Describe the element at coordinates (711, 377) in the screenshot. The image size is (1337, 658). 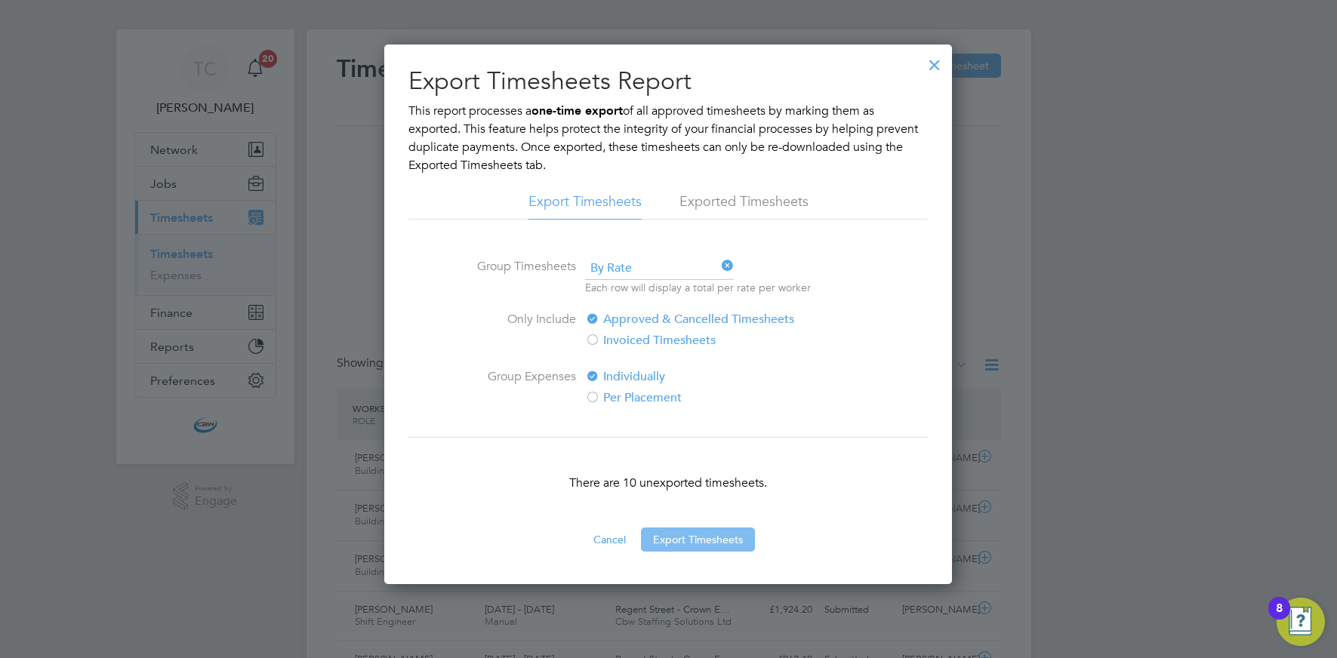
I see `label: Individually` at that location.